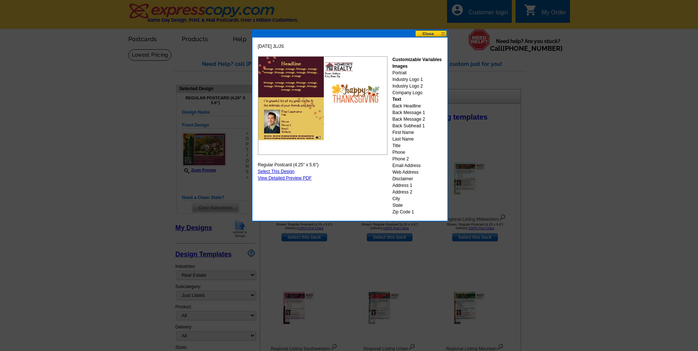 This screenshot has height=351, width=698. Describe the element at coordinates (323, 106) in the screenshot. I see `img: GENPRBthanksgivingJLJS_SAMPLE.jpg` at that location.